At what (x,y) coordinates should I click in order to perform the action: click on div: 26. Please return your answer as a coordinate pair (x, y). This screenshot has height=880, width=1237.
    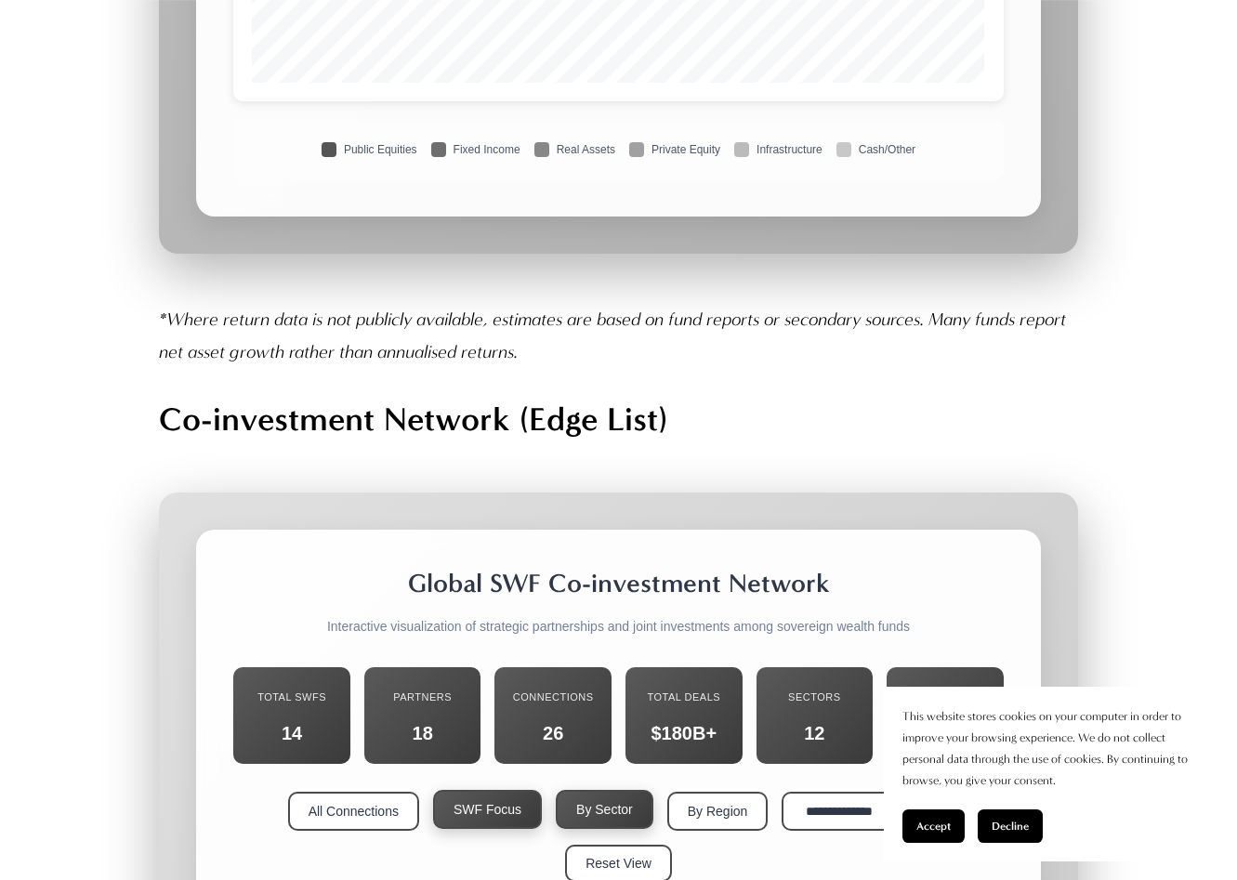
    Looking at the image, I should click on (553, 733).